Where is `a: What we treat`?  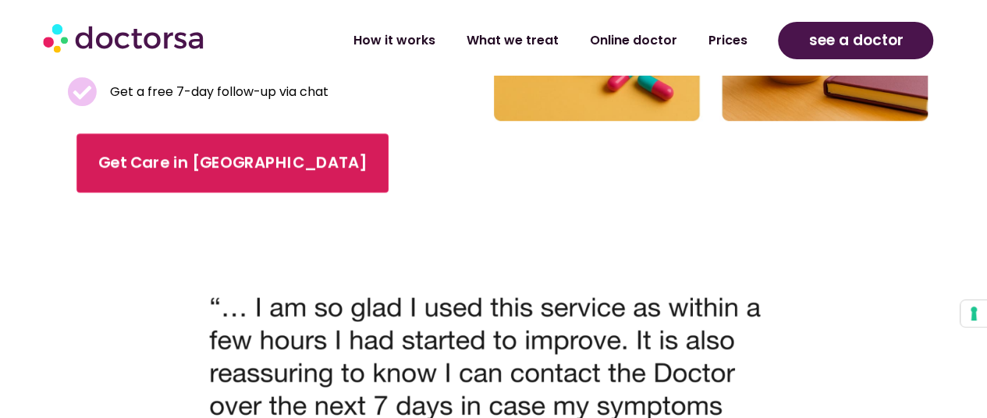
a: What we treat is located at coordinates (512, 41).